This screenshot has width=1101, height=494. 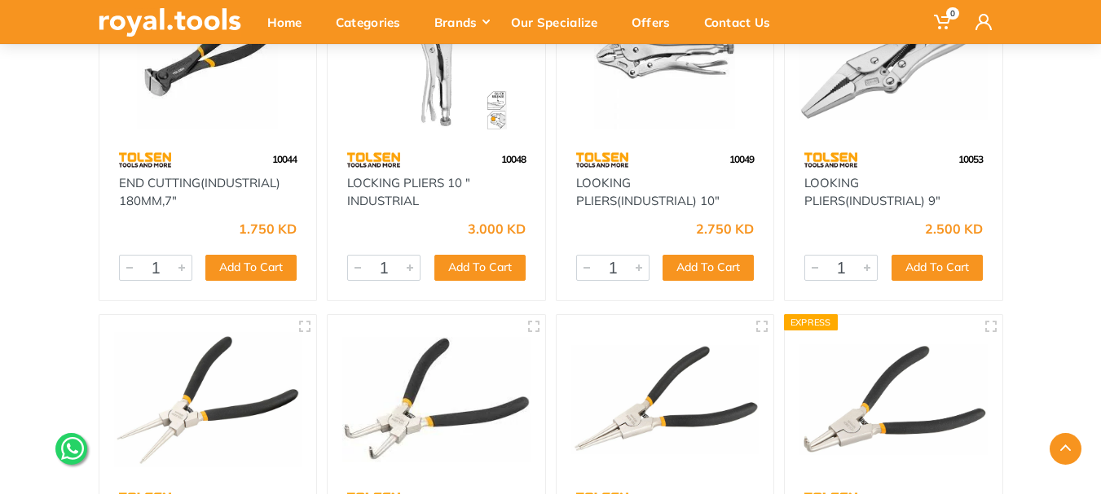 I want to click on div: Express, so click(x=811, y=323).